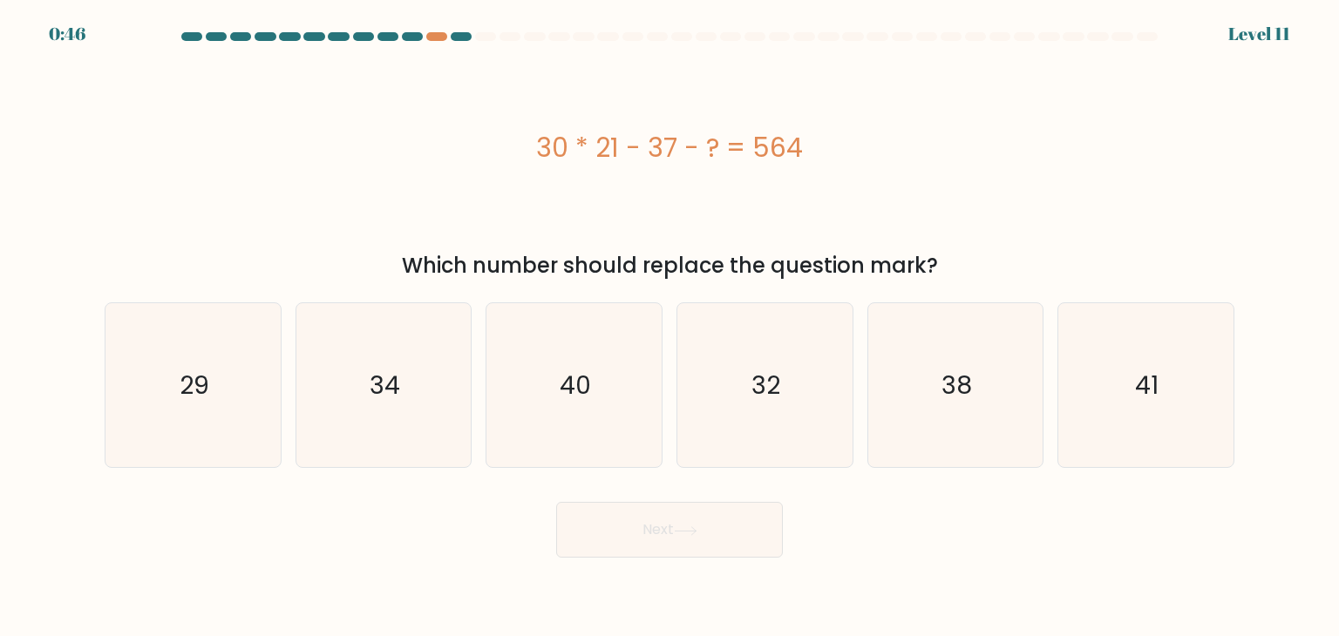  I want to click on text: 29, so click(194, 385).